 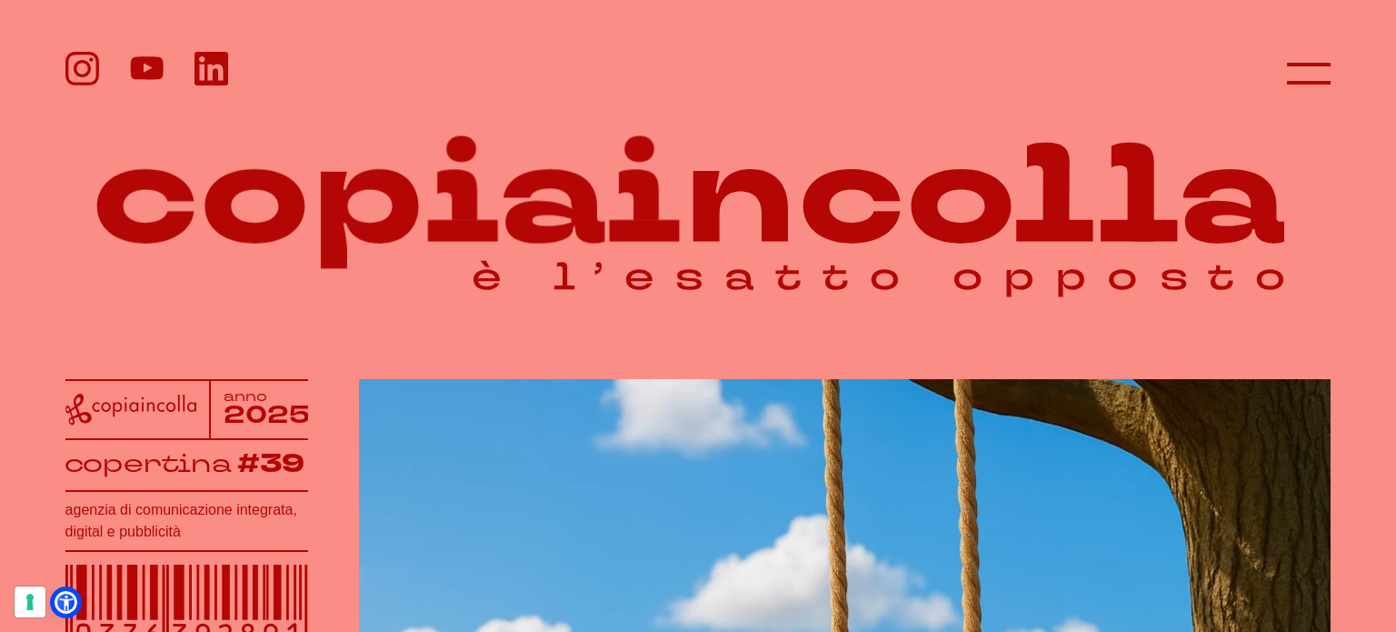 I want to click on h1: agenzia di comunicazione integrata, digital e pubblicità, so click(x=186, y=521).